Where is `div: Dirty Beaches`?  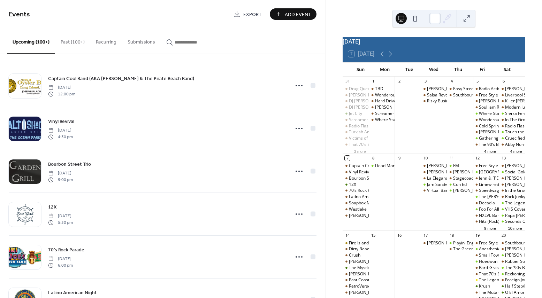
div: Dirty Beaches is located at coordinates (355, 249).